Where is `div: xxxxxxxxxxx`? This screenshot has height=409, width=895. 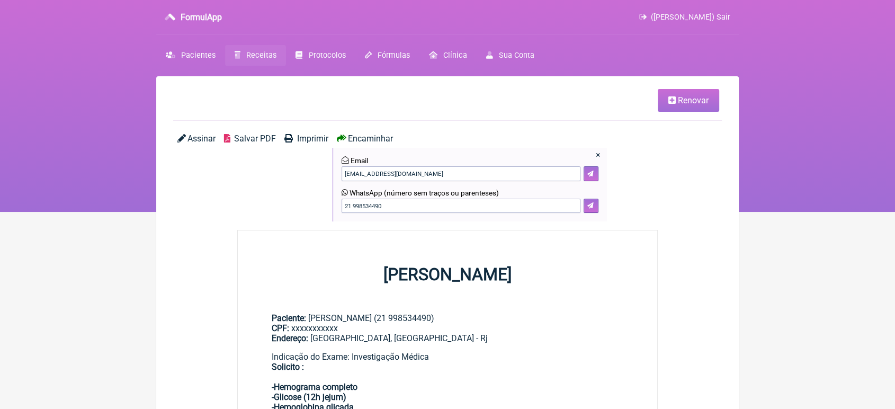 div: xxxxxxxxxxx is located at coordinates (447, 328).